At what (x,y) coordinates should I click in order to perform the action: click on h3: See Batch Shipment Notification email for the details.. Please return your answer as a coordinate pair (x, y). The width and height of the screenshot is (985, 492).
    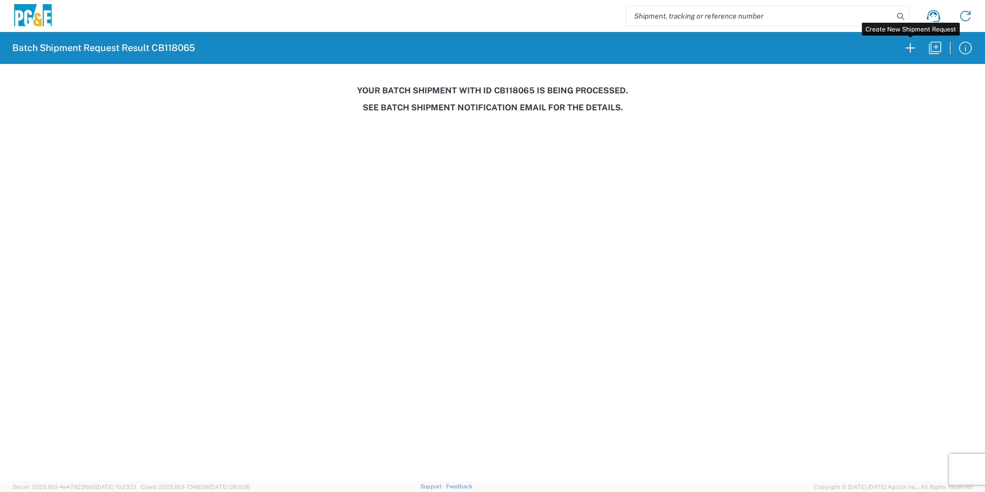
    Looking at the image, I should click on (493, 107).